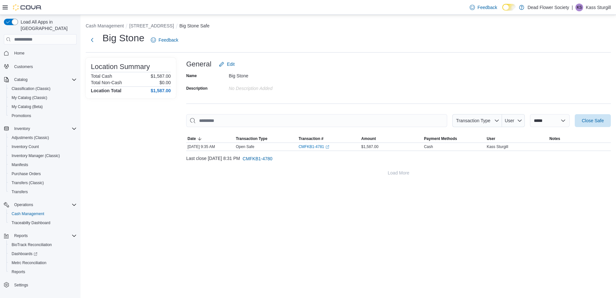 The height and width of the screenshot is (298, 616). Describe the element at coordinates (43, 192) in the screenshot. I see `button: Transfers` at that location.